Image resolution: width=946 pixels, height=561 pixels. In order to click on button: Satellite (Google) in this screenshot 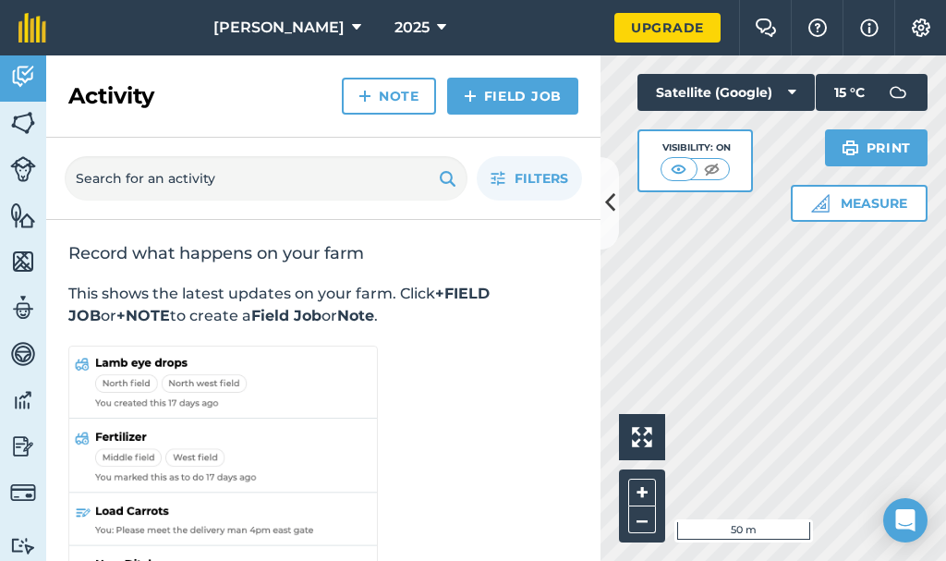, I will do `click(726, 92)`.